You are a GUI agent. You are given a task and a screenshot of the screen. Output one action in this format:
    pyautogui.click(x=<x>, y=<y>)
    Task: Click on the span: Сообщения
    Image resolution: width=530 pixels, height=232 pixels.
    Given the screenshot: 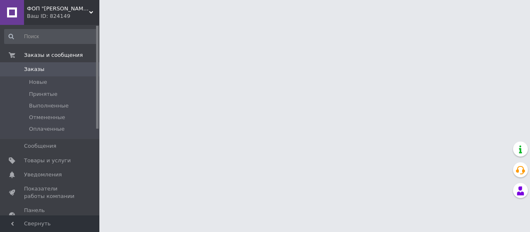 What is the action you would take?
    pyautogui.click(x=40, y=146)
    